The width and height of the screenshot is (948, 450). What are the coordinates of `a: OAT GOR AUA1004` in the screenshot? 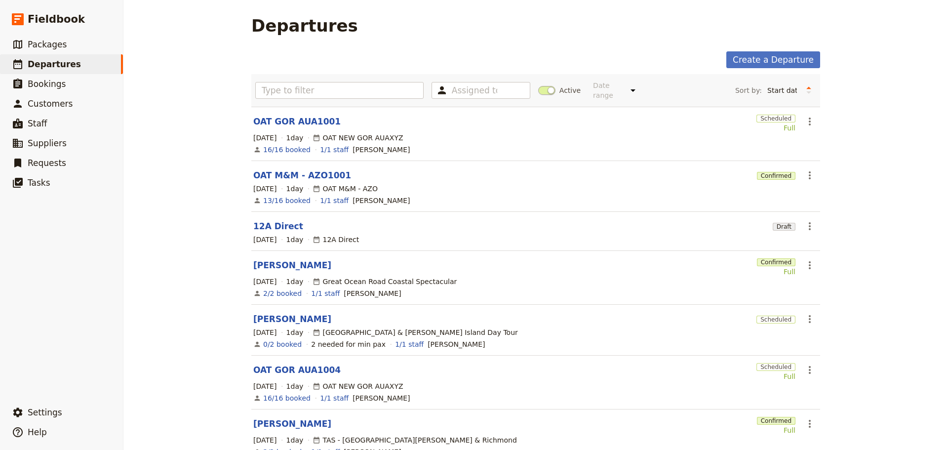 It's located at (297, 370).